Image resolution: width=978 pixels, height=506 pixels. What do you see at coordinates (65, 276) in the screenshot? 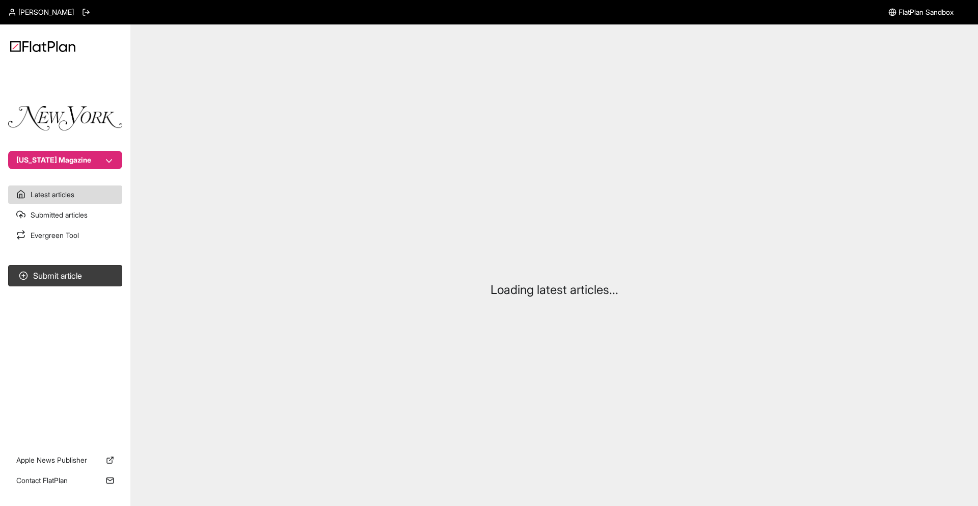
I see `button: Submit article` at bounding box center [65, 276].